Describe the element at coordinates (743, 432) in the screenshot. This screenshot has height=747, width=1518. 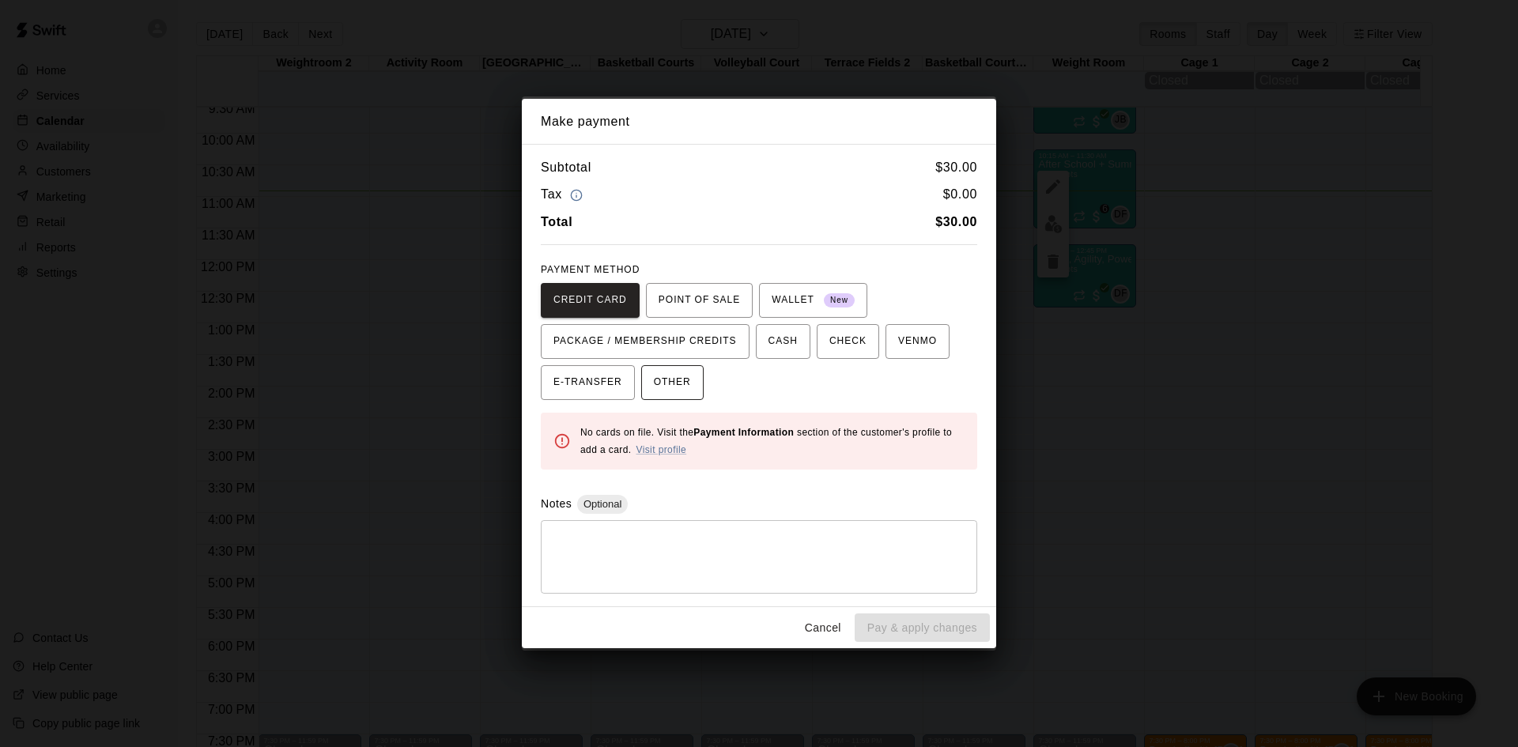
I see `b: Payment Information` at that location.